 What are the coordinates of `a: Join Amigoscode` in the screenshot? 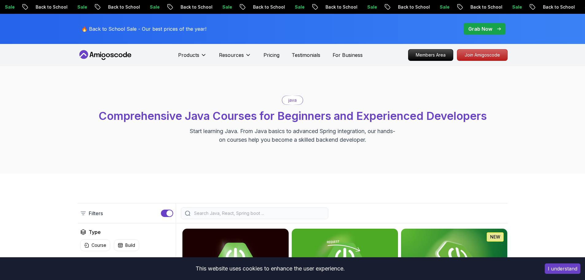 It's located at (482, 55).